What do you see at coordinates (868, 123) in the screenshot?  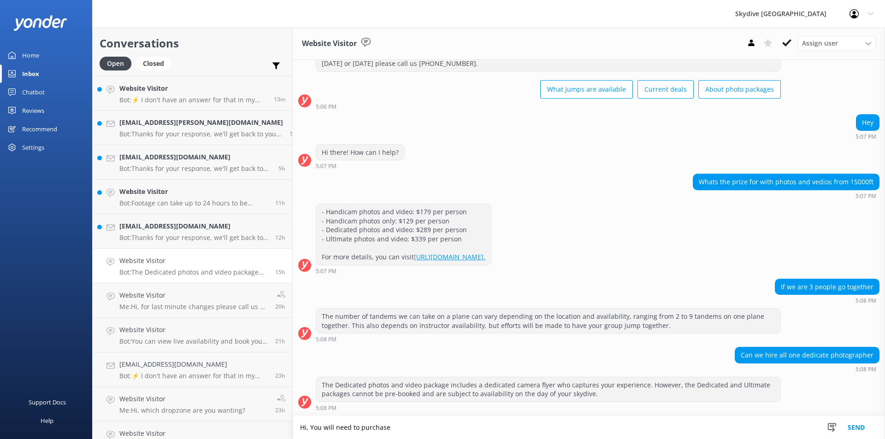 I see `div: Hey` at bounding box center [868, 123].